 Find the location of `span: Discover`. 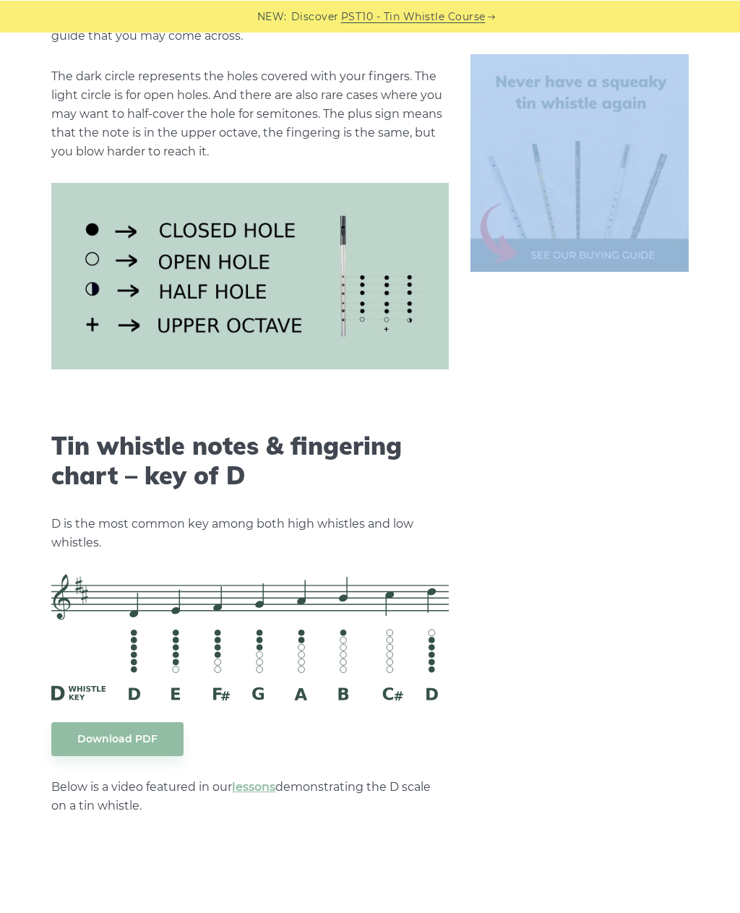

span: Discover is located at coordinates (315, 16).